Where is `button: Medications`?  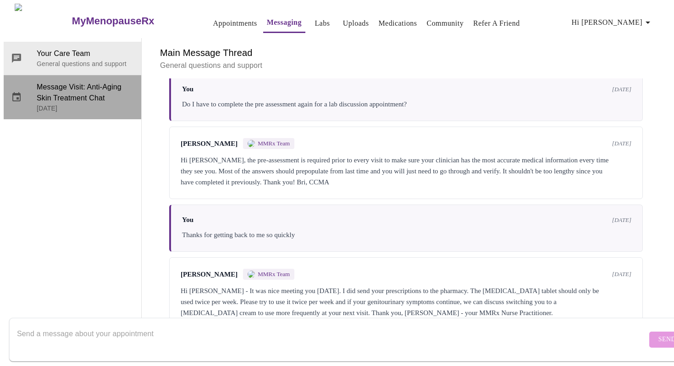 button: Medications is located at coordinates (397, 23).